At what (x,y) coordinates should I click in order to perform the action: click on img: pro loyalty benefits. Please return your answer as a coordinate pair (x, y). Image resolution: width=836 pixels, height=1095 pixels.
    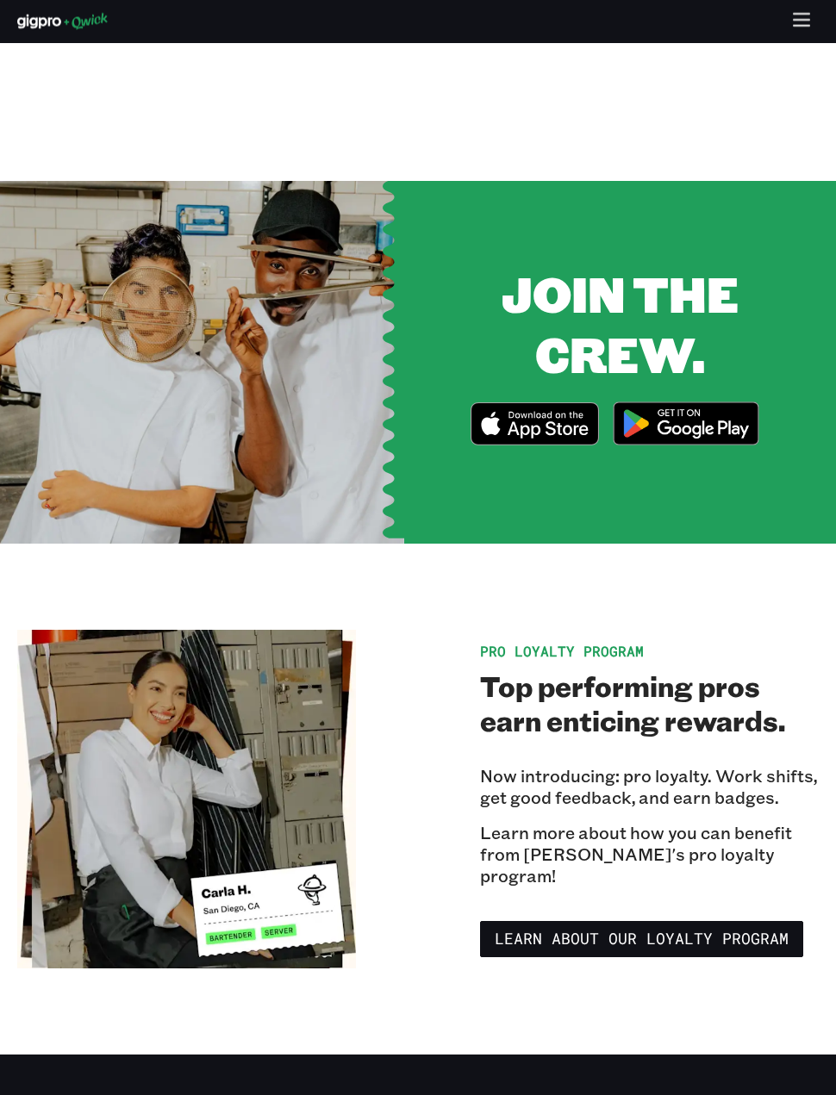
    Looking at the image, I should click on (186, 799).